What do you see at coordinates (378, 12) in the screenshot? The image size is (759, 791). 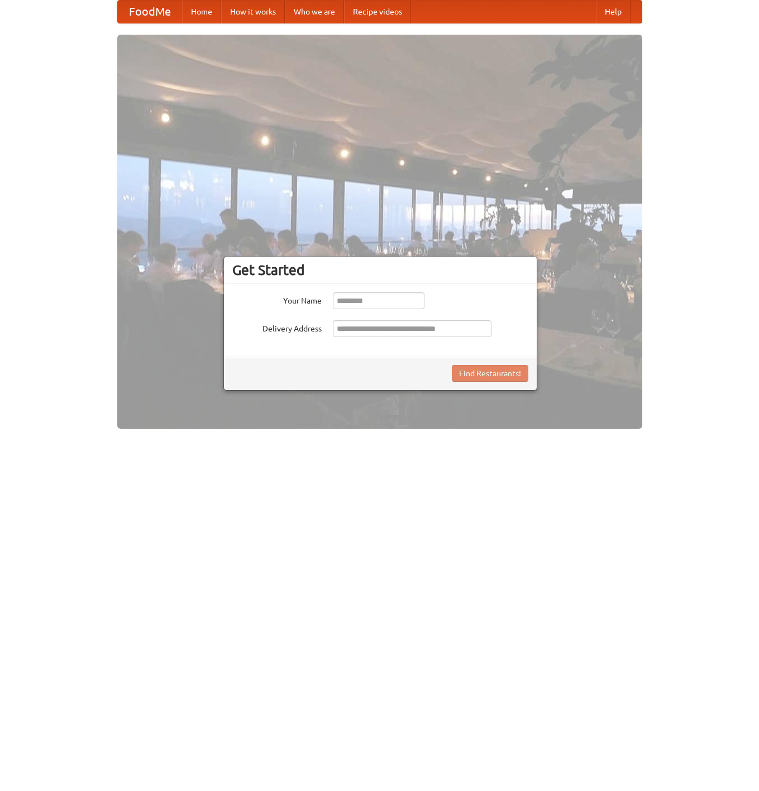 I see `a: Recipe videos` at bounding box center [378, 12].